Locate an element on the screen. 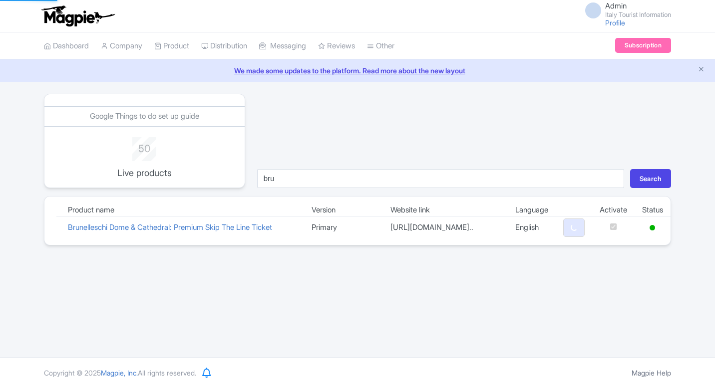  a: Messaging is located at coordinates (282, 46).